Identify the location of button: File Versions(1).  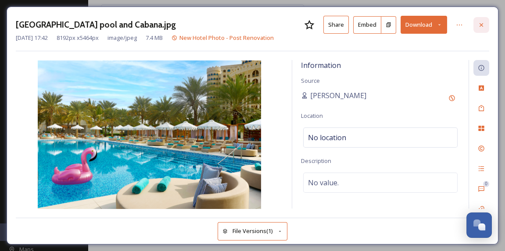
(253, 231).